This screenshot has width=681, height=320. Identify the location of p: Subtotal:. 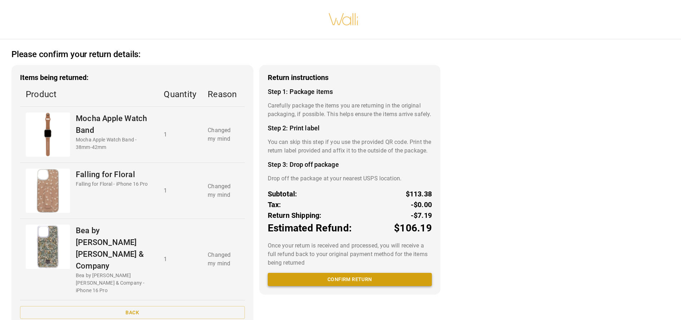
(283, 194).